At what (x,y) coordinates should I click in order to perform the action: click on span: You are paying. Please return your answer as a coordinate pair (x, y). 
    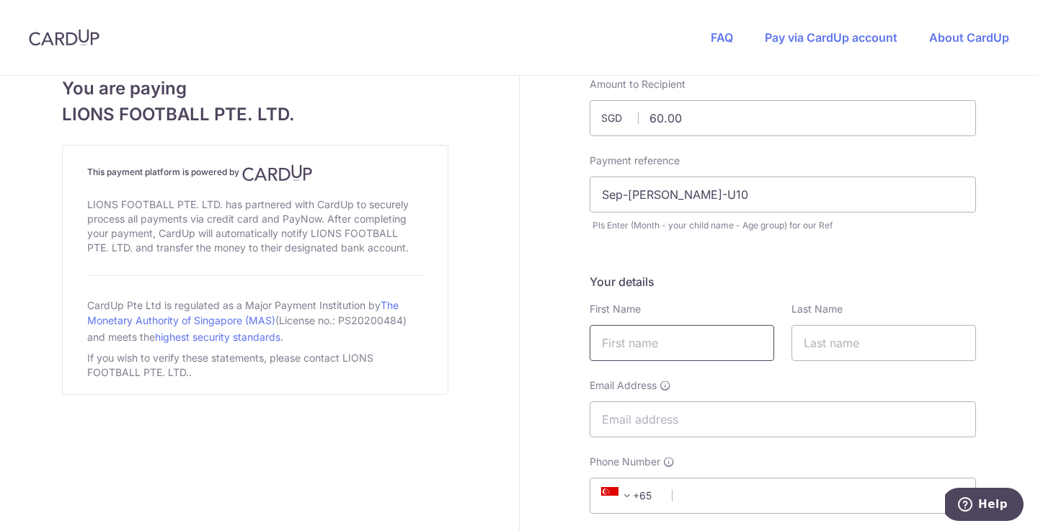
    Looking at the image, I should click on (255, 89).